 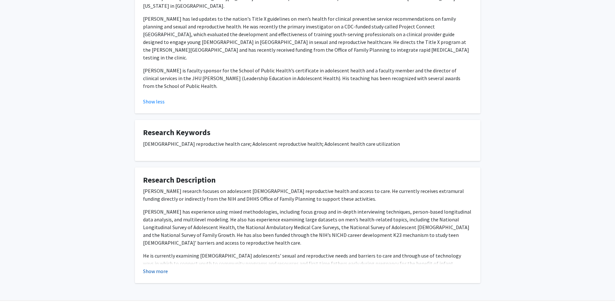 What do you see at coordinates (308, 180) in the screenshot?
I see `h4: Research Description` at bounding box center [308, 180].